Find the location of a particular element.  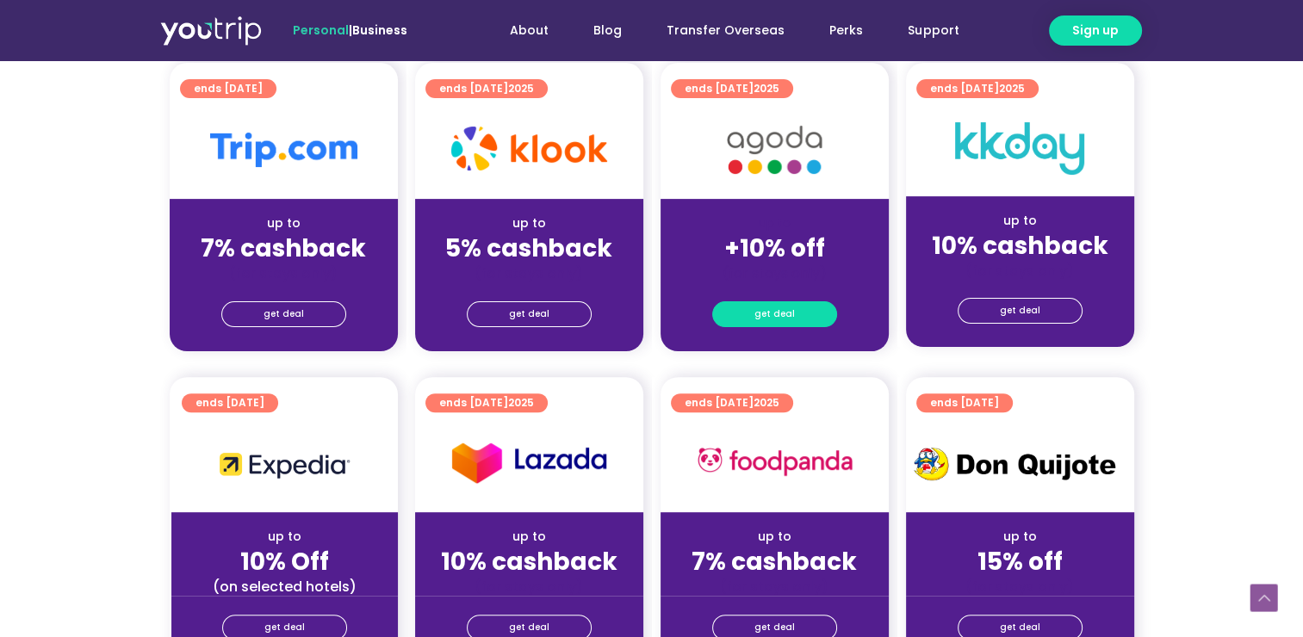

nav: Menu is located at coordinates (717, 30).